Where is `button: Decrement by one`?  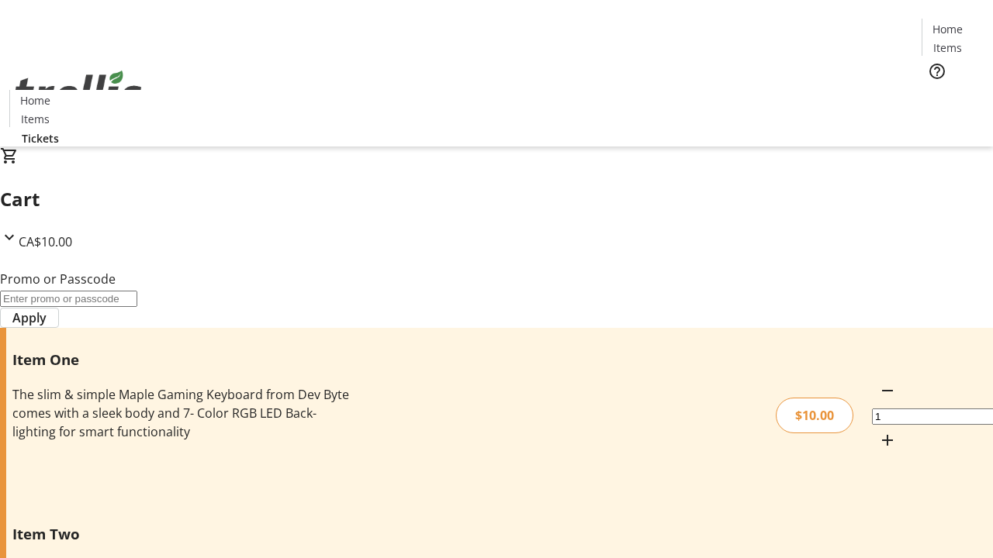 button: Decrement by one is located at coordinates (887, 391).